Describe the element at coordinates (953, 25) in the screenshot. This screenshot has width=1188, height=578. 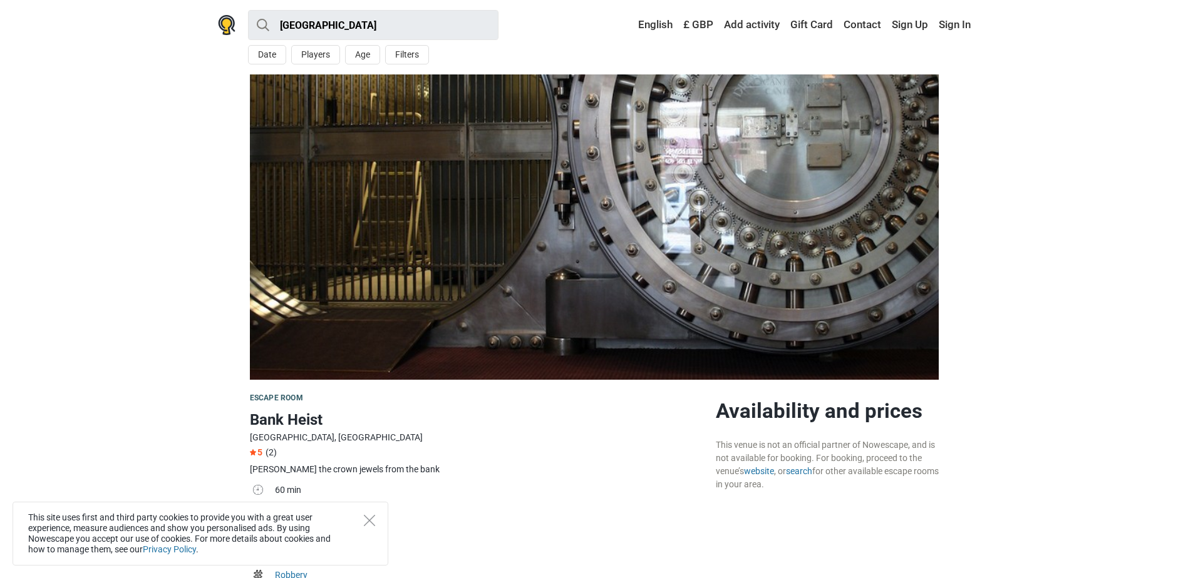
I see `a: Sign In` at that location.